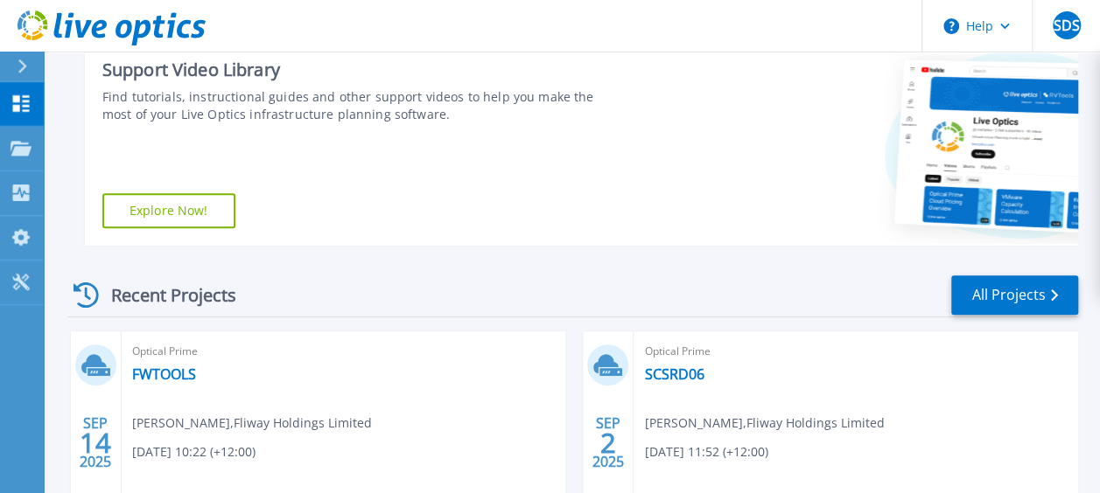 The image size is (1100, 493). I want to click on span: 2, so click(608, 443).